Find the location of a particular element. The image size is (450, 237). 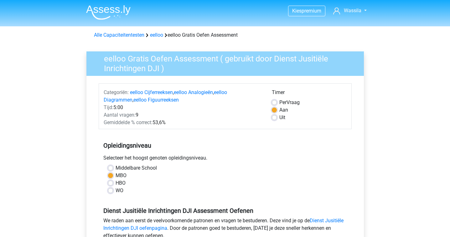

label: MBO is located at coordinates (121, 175).